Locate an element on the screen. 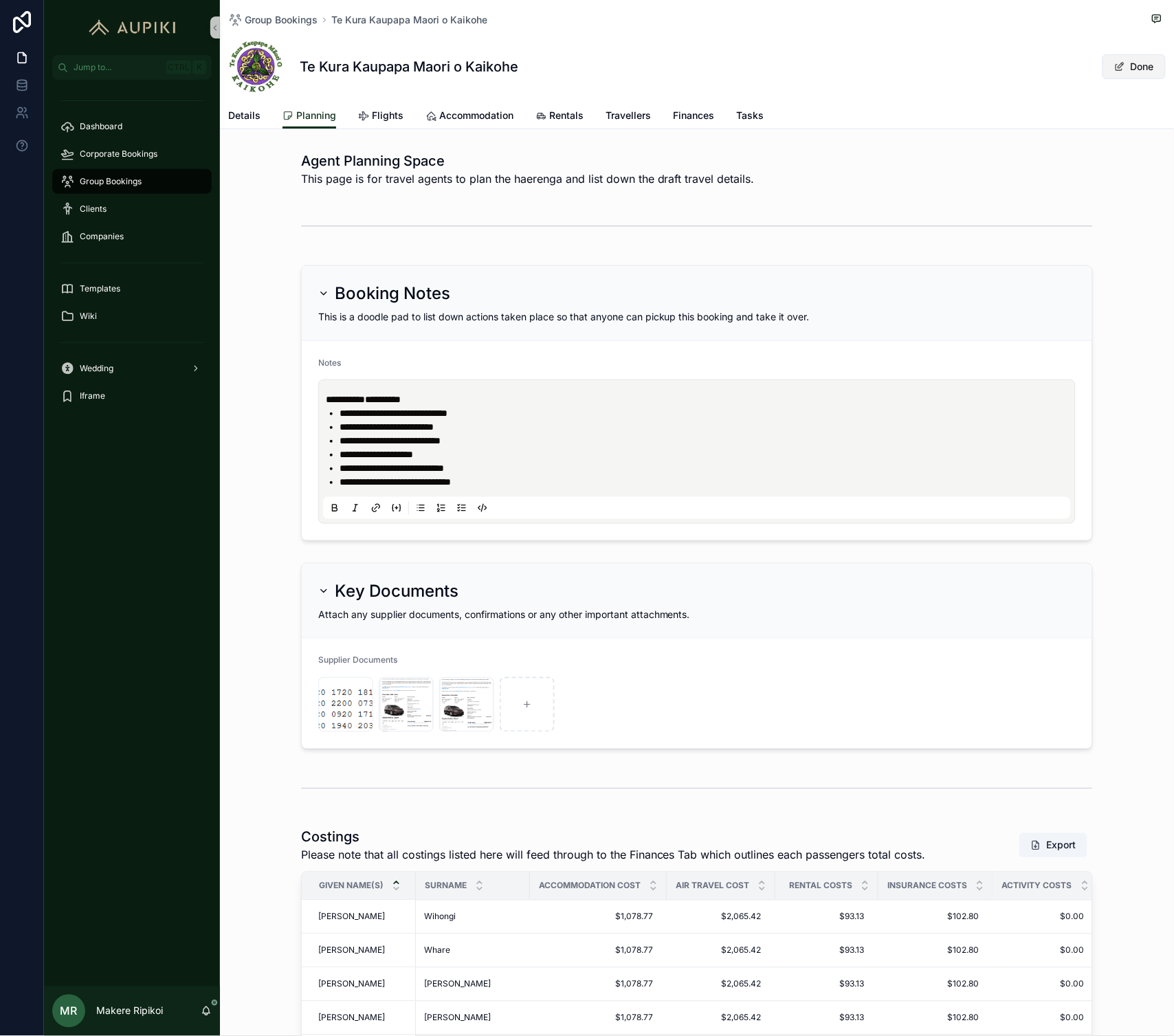 The image size is (1174, 1036). a: Group Bookings is located at coordinates (273, 20).